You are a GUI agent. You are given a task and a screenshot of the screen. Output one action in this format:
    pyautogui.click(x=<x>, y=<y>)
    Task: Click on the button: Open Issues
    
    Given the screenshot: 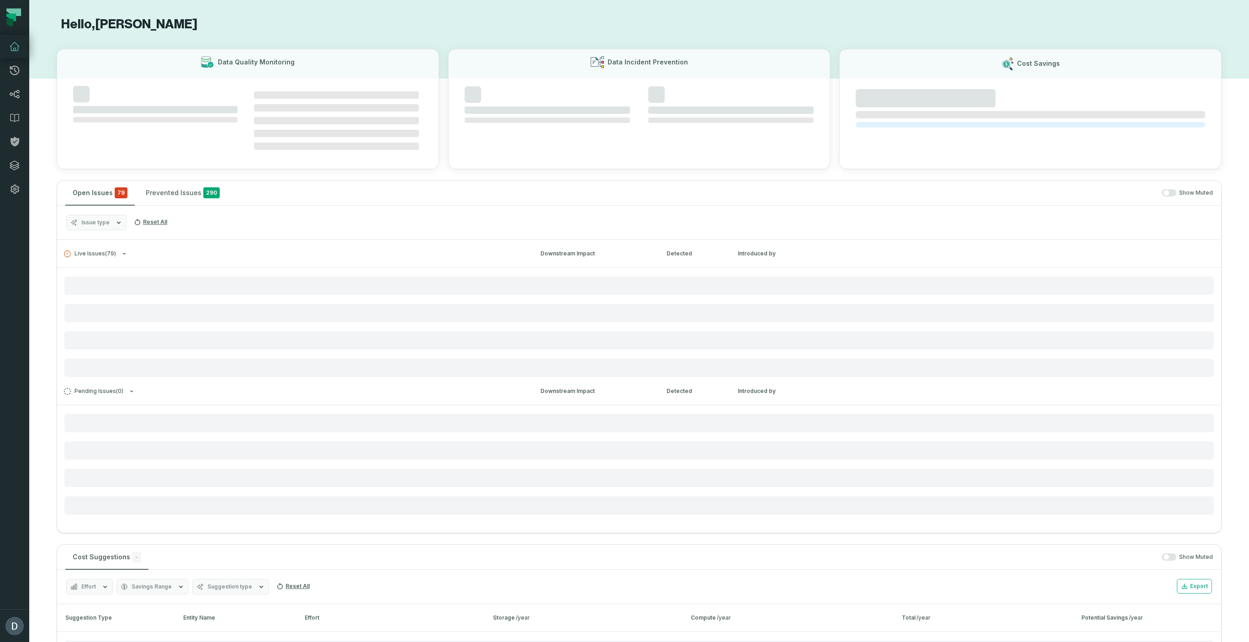 What is the action you would take?
    pyautogui.click(x=100, y=193)
    